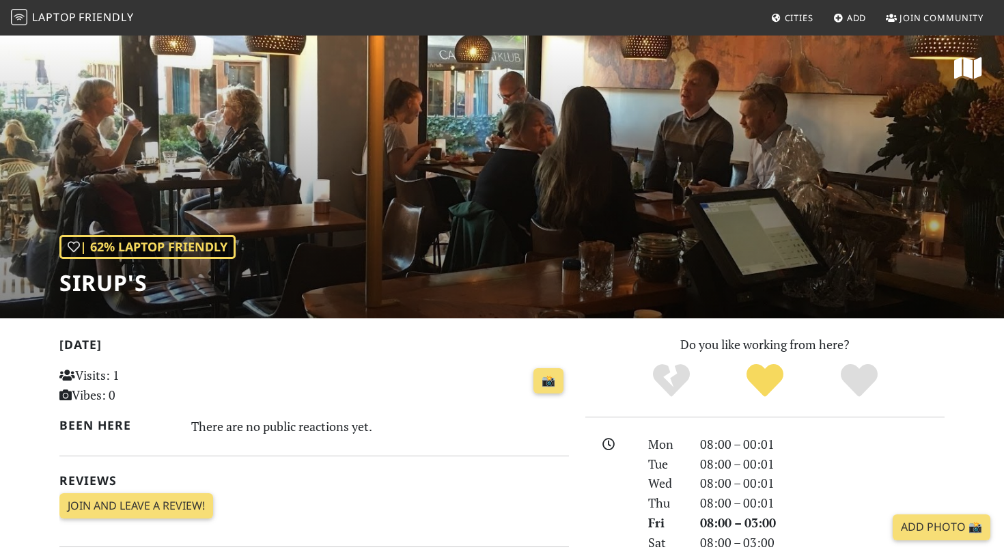  Describe the element at coordinates (666, 523) in the screenshot. I see `div: Fri` at that location.